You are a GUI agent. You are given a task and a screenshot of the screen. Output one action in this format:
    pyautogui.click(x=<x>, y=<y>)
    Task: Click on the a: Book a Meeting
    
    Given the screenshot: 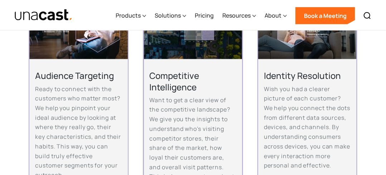 What is the action you would take?
    pyautogui.click(x=325, y=16)
    